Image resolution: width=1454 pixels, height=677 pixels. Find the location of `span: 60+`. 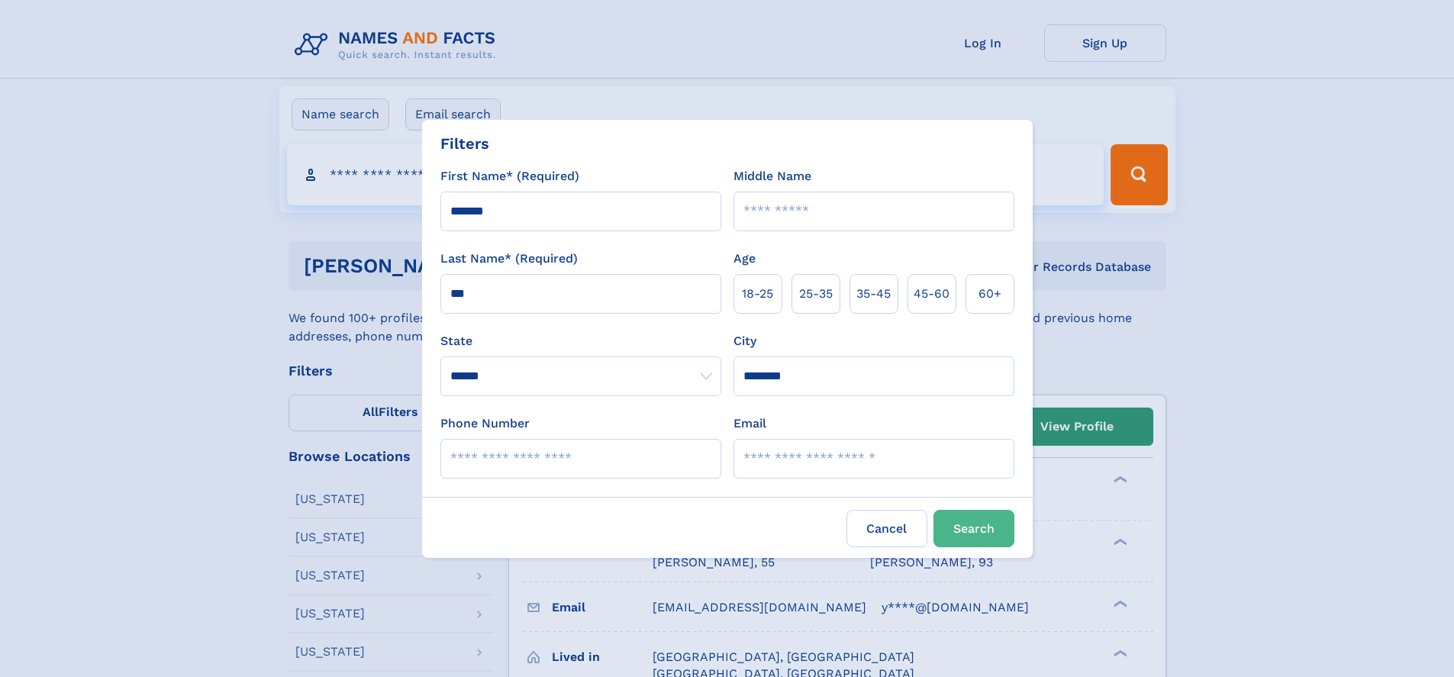

span: 60+ is located at coordinates (990, 294).